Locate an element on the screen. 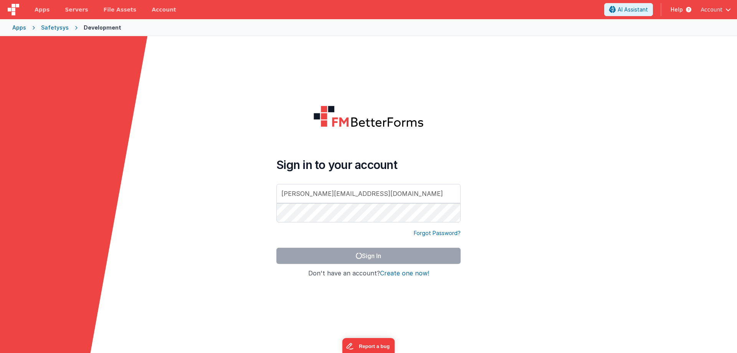 The width and height of the screenshot is (737, 353). span: Servers is located at coordinates (76, 10).